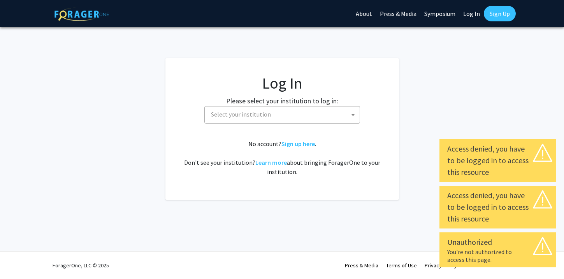  What do you see at coordinates (362, 266) in the screenshot?
I see `a: Press & Media` at bounding box center [362, 266].